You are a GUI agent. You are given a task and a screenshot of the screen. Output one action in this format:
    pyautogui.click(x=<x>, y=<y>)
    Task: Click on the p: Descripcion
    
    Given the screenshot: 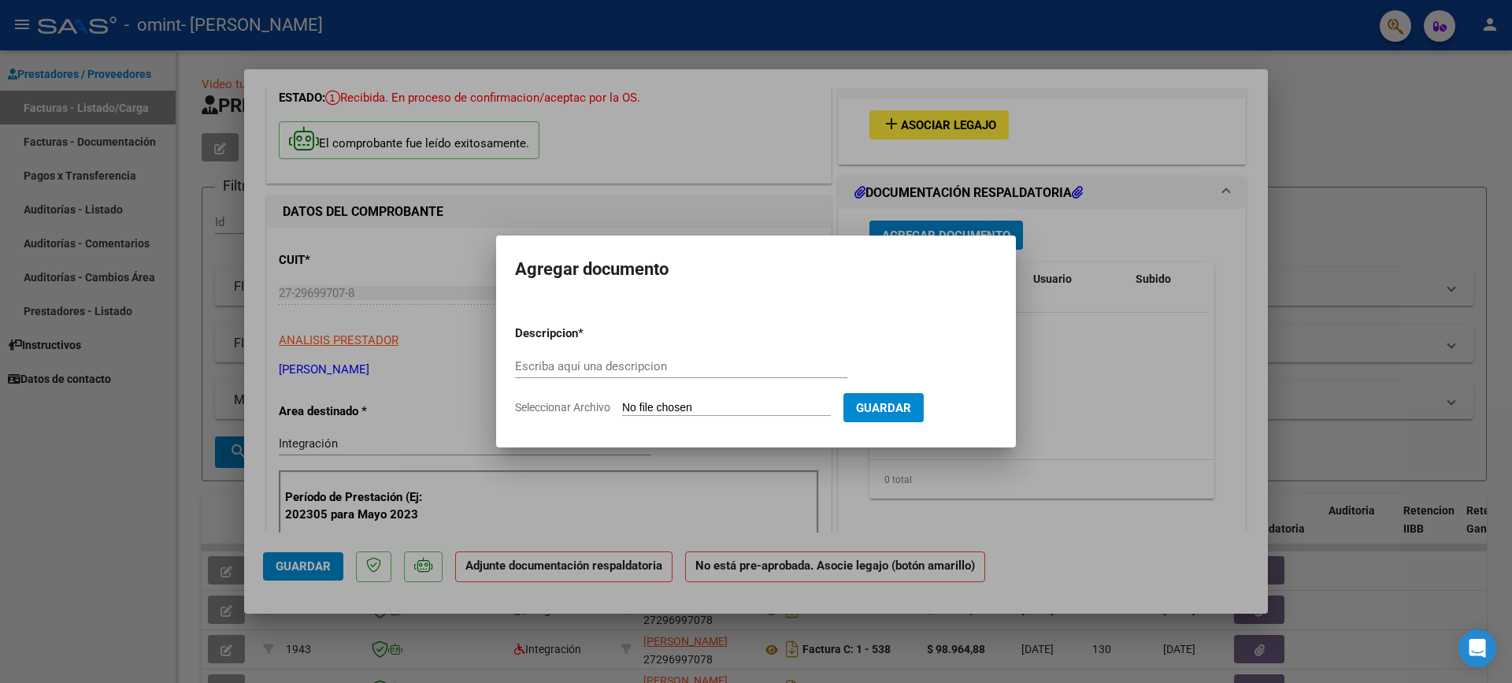 What is the action you would take?
    pyautogui.click(x=587, y=333)
    